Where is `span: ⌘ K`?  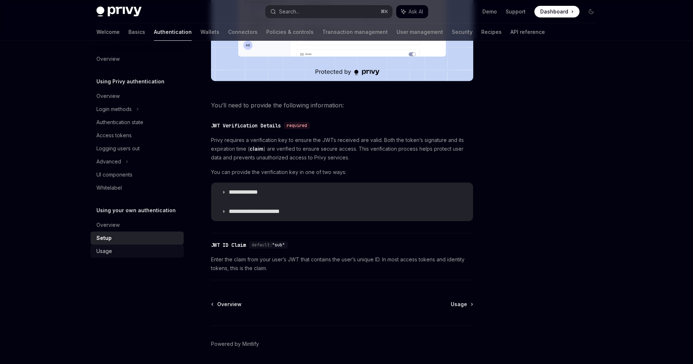 span: ⌘ K is located at coordinates (384, 12).